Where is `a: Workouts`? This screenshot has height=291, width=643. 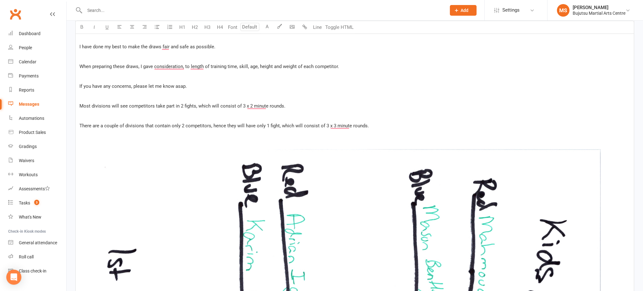
a: Workouts is located at coordinates (37, 175).